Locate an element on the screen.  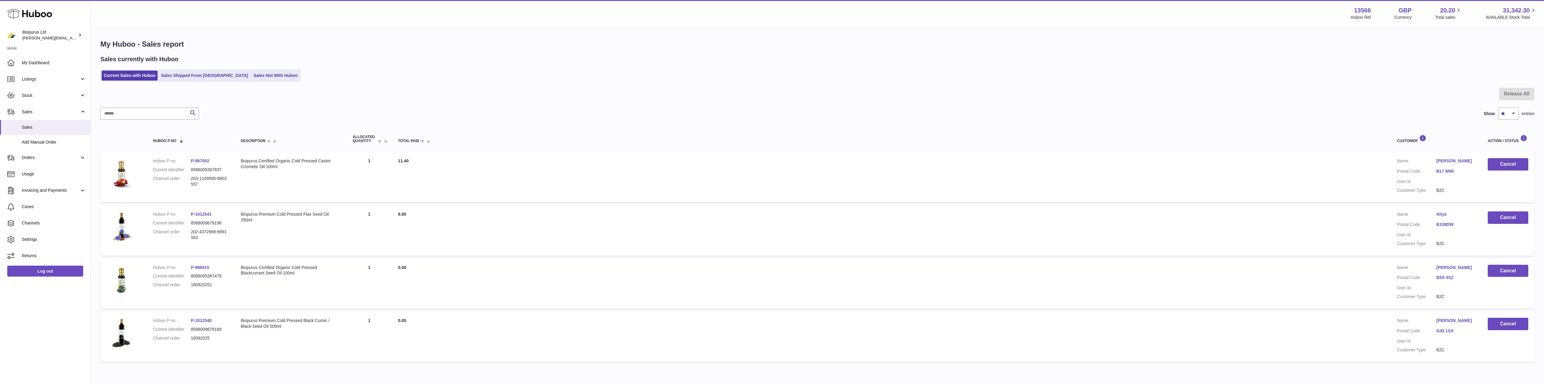
span: Total paid is located at coordinates (409, 141).